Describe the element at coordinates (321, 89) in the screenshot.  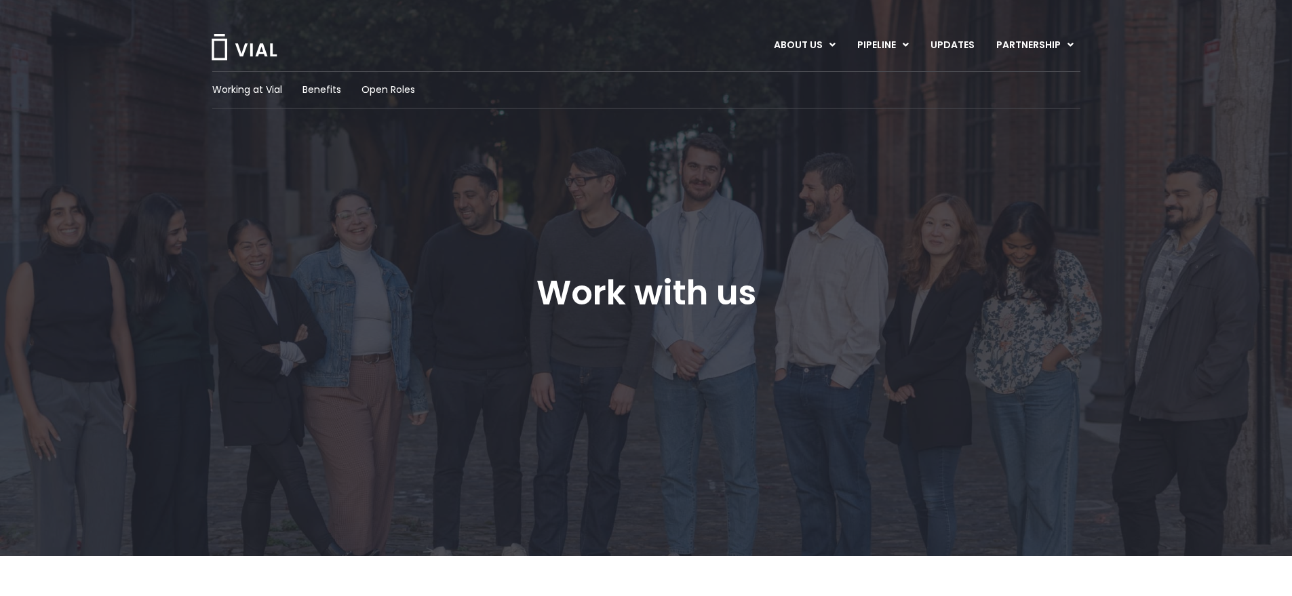
I see `a: Benefits` at that location.